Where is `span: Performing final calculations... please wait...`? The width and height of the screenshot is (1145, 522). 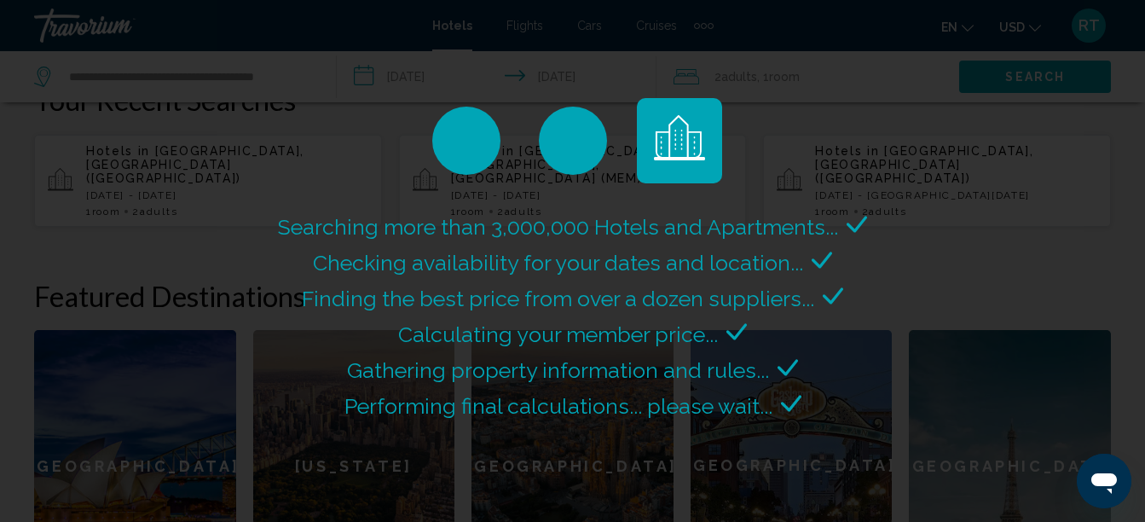 span: Performing final calculations... please wait... is located at coordinates (558, 406).